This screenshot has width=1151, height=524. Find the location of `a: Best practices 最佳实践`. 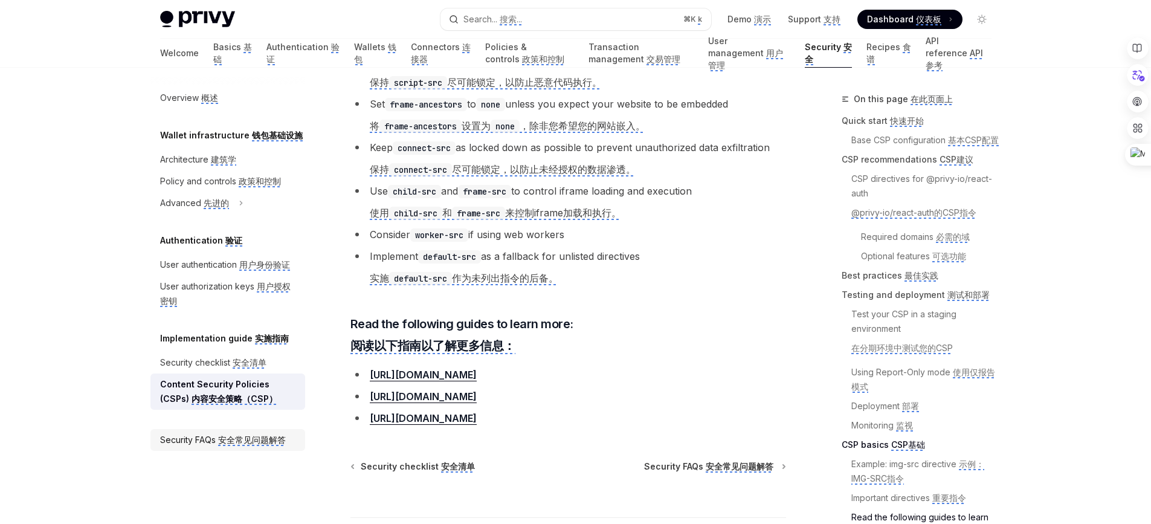

a: Best practices 最佳实践 is located at coordinates (921, 275).